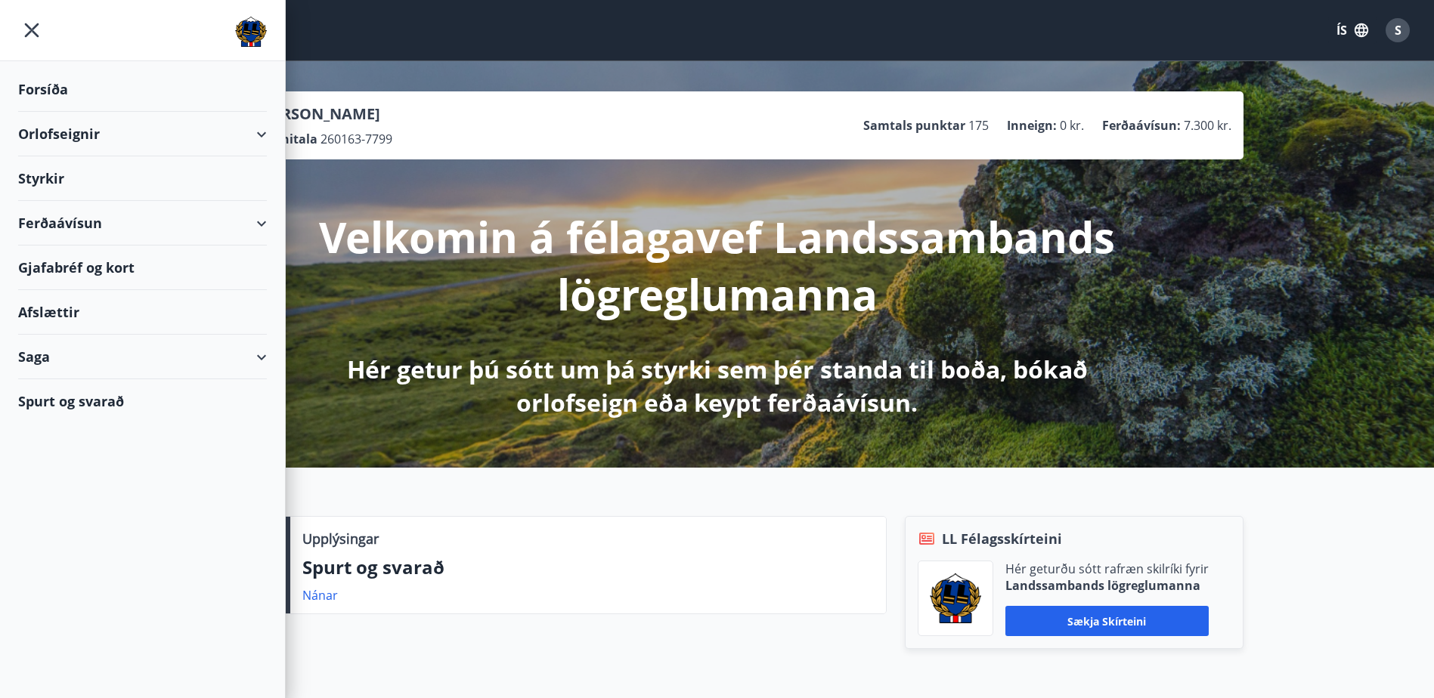 The image size is (1434, 698). Describe the element at coordinates (955, 599) in the screenshot. I see `img: 1cqKbADZNYZ4wXUG0EC2JmCwhQh0Y6EN22Kw4FTY.png` at that location.